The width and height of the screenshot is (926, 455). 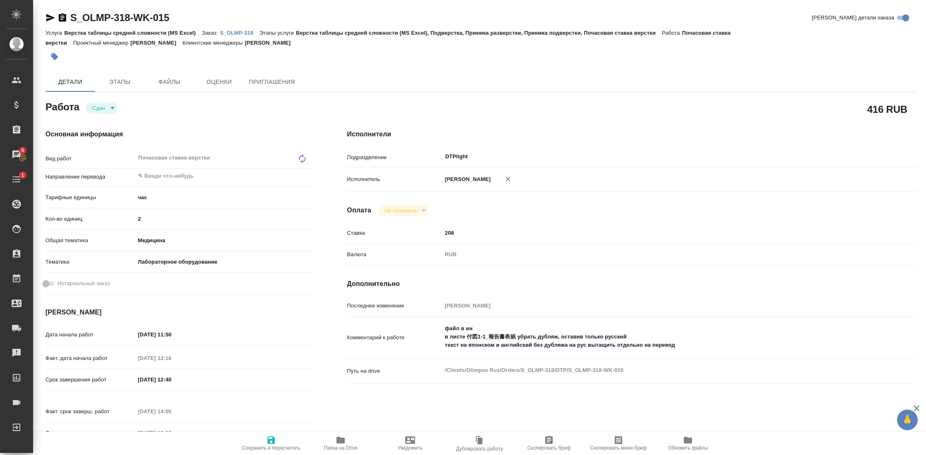 I want to click on span: Сохранить и пересчитать, so click(x=271, y=448).